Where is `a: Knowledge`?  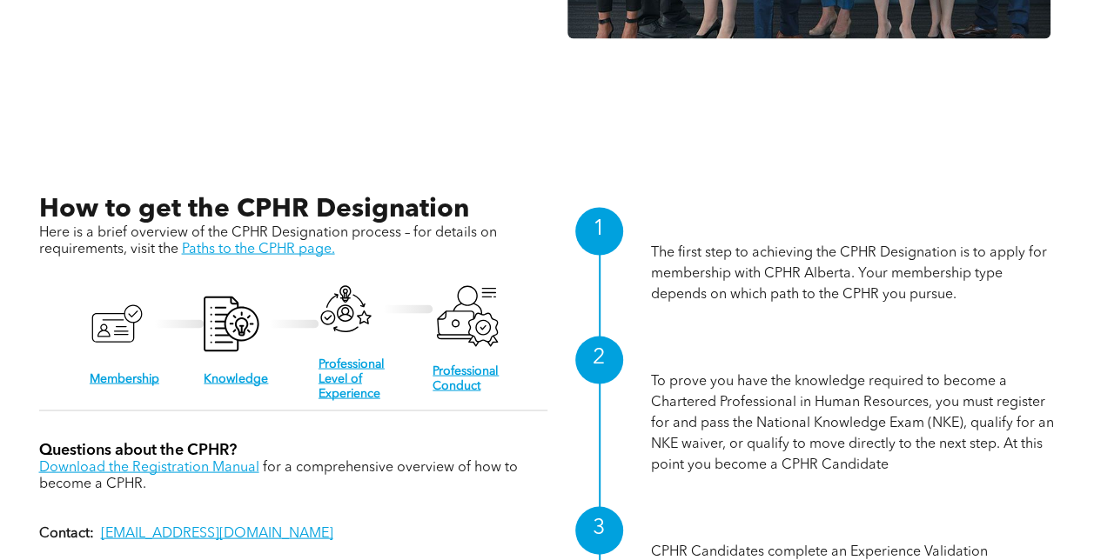 a: Knowledge is located at coordinates (236, 379).